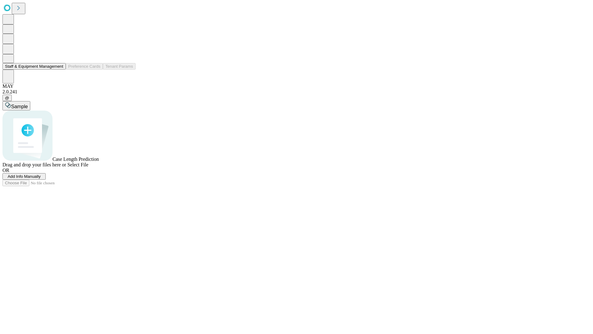 The height and width of the screenshot is (334, 593). What do you see at coordinates (297, 86) in the screenshot?
I see `div: MAY` at bounding box center [297, 86].